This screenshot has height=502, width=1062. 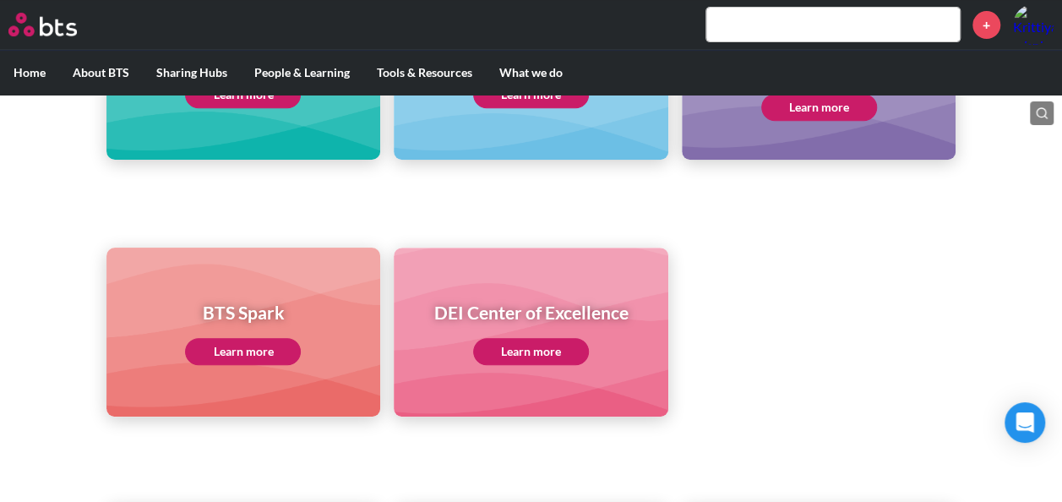 I want to click on label: People & Learning, so click(x=302, y=73).